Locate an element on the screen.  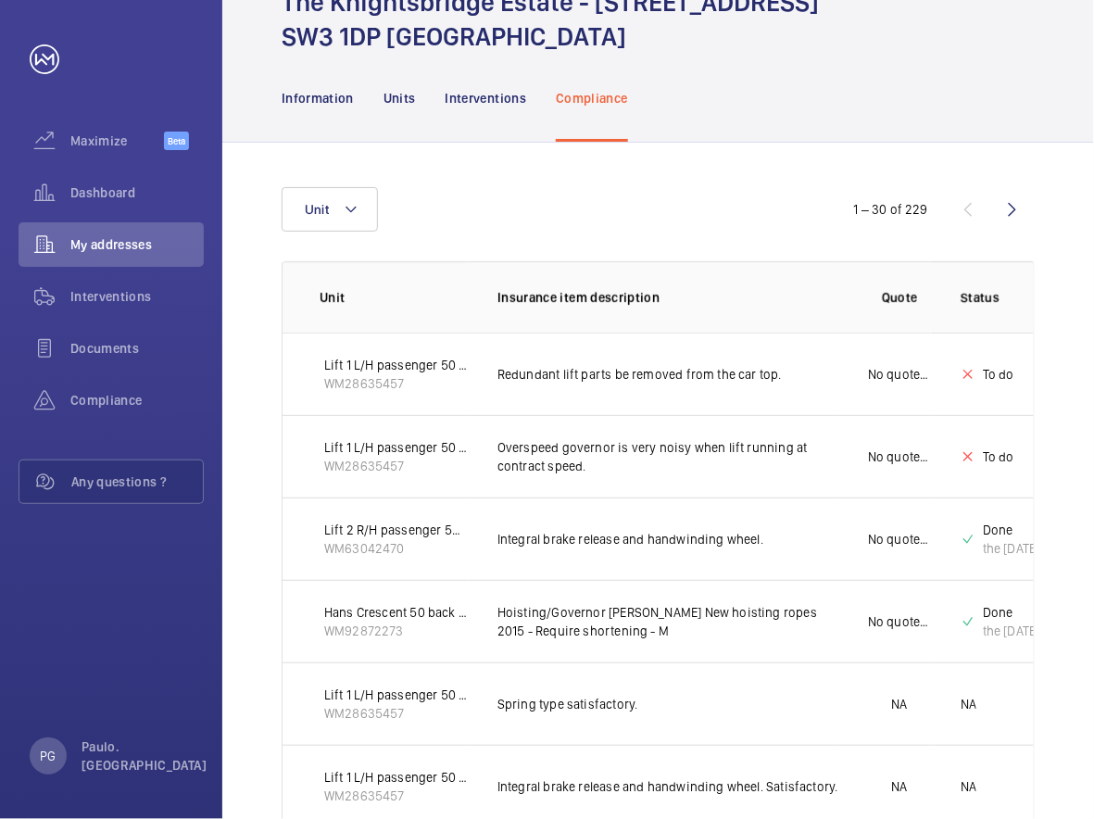
p: Interventions is located at coordinates (486, 98).